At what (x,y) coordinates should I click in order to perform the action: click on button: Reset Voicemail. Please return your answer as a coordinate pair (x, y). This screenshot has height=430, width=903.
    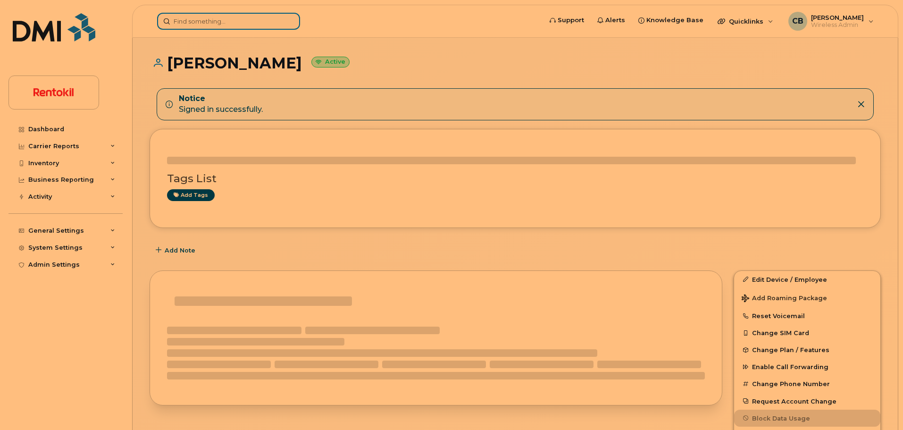
    Looking at the image, I should click on (807, 316).